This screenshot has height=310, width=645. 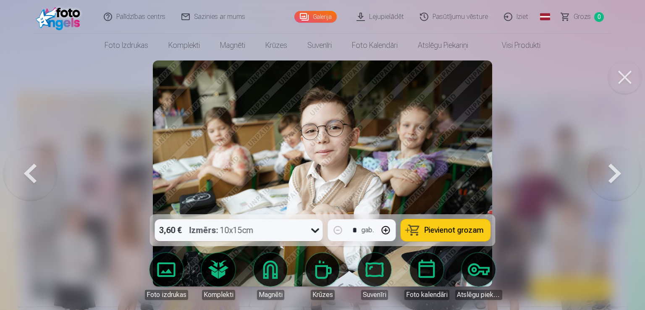 What do you see at coordinates (315, 17) in the screenshot?
I see `a: Galerija` at bounding box center [315, 17].